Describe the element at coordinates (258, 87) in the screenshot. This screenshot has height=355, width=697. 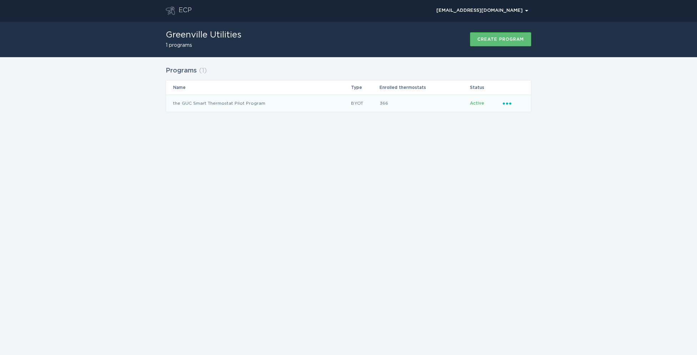
I see `th: Name` at that location.